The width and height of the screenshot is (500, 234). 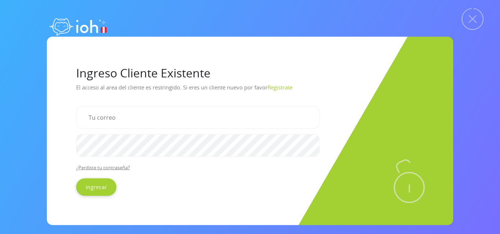 What do you see at coordinates (96, 187) in the screenshot?
I see `input: Ingresar` at bounding box center [96, 187].